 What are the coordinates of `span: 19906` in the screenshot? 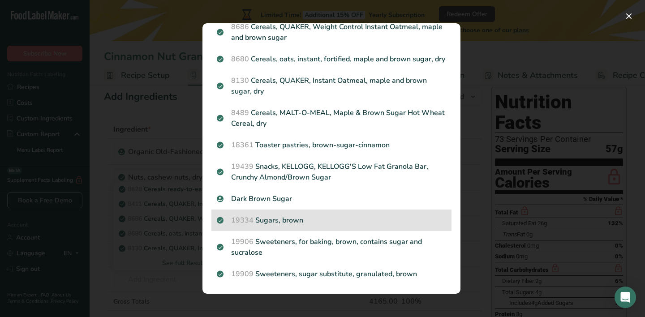 It's located at (242, 242).